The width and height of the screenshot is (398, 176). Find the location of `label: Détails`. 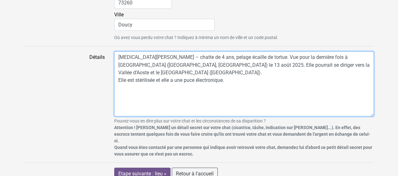

label: Détails is located at coordinates (65, 104).